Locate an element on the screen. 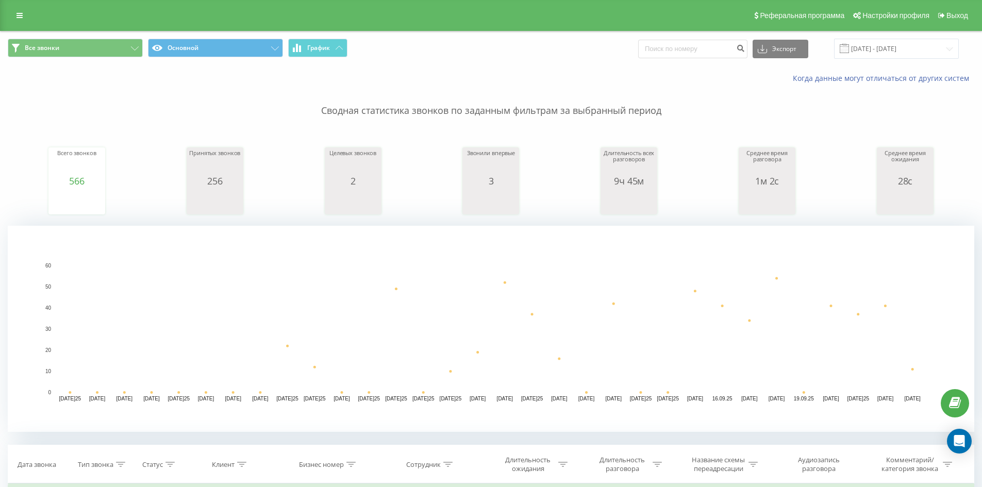 This screenshot has width=982, height=487. div: 3 is located at coordinates (491, 181).